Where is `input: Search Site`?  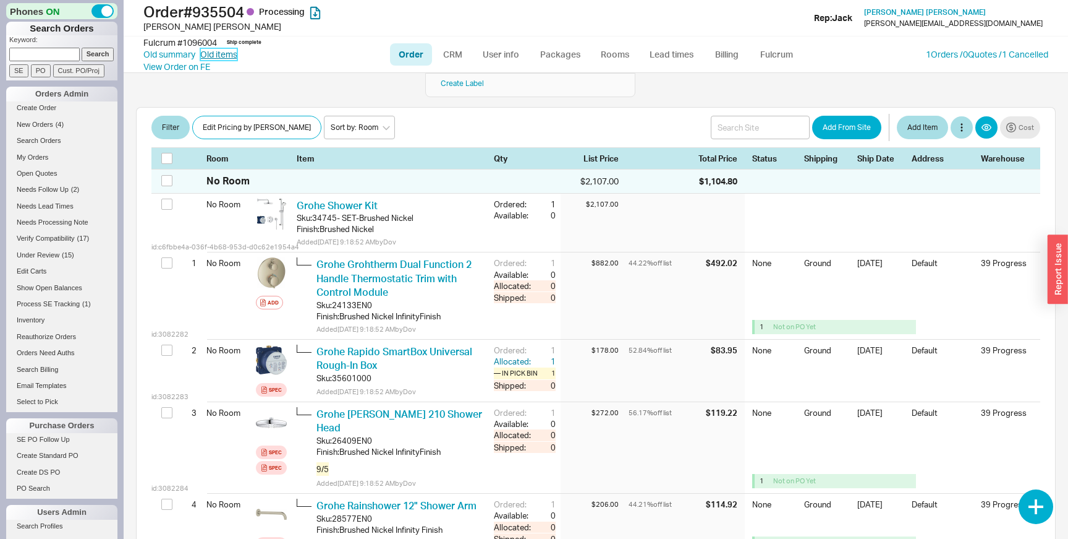 input: Search Site is located at coordinates (761, 127).